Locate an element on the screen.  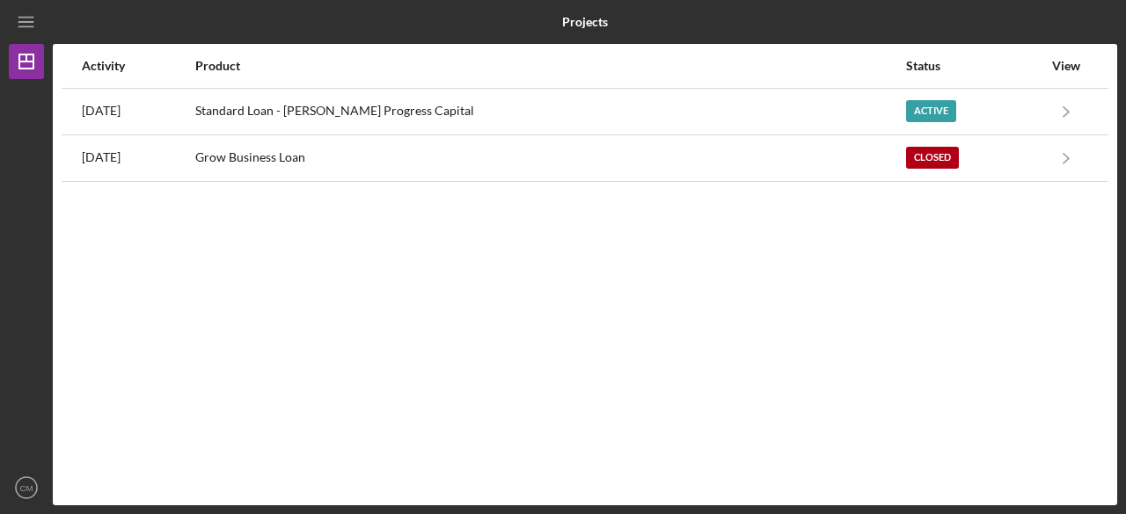
b: Projects is located at coordinates (585, 22).